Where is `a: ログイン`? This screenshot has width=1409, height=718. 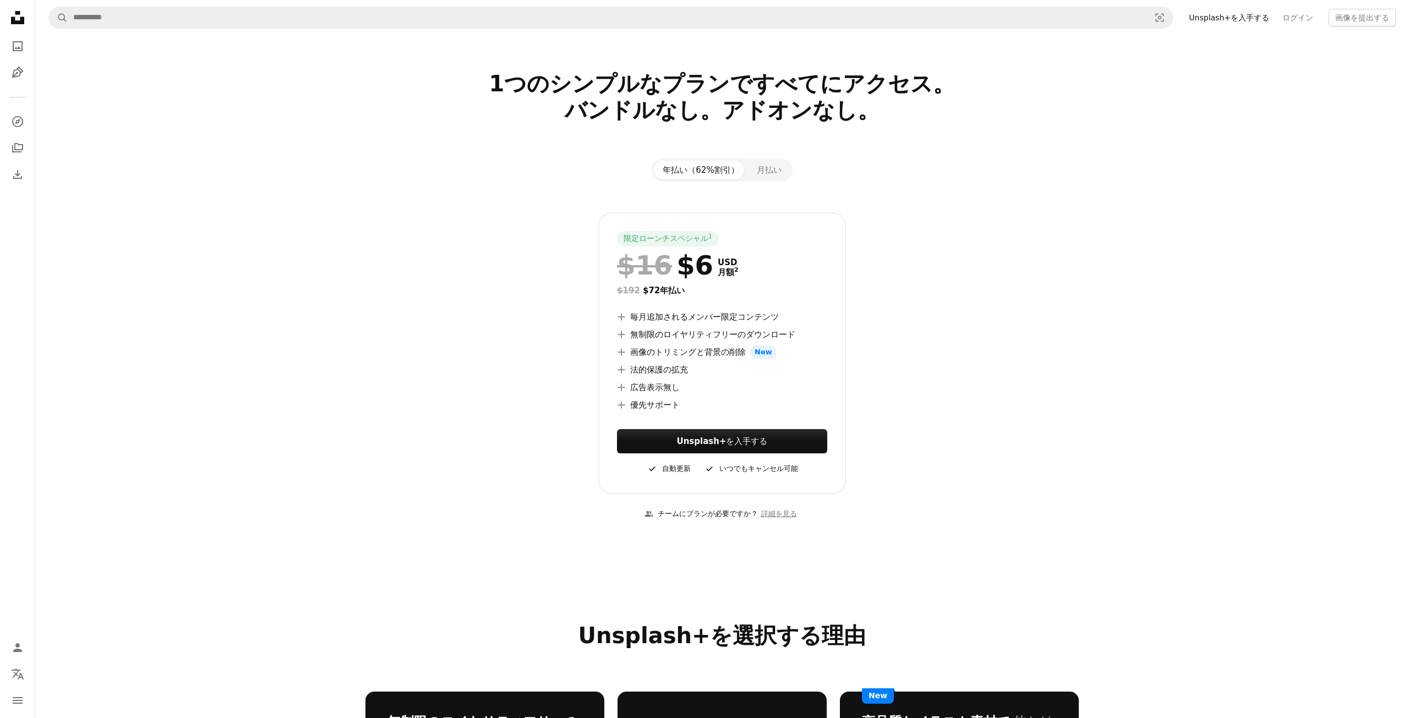
a: ログイン is located at coordinates (1298, 18).